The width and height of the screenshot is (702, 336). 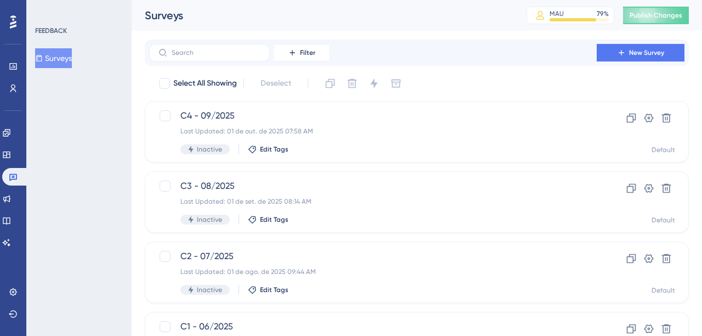 I want to click on button: Publish Changes, so click(x=656, y=15).